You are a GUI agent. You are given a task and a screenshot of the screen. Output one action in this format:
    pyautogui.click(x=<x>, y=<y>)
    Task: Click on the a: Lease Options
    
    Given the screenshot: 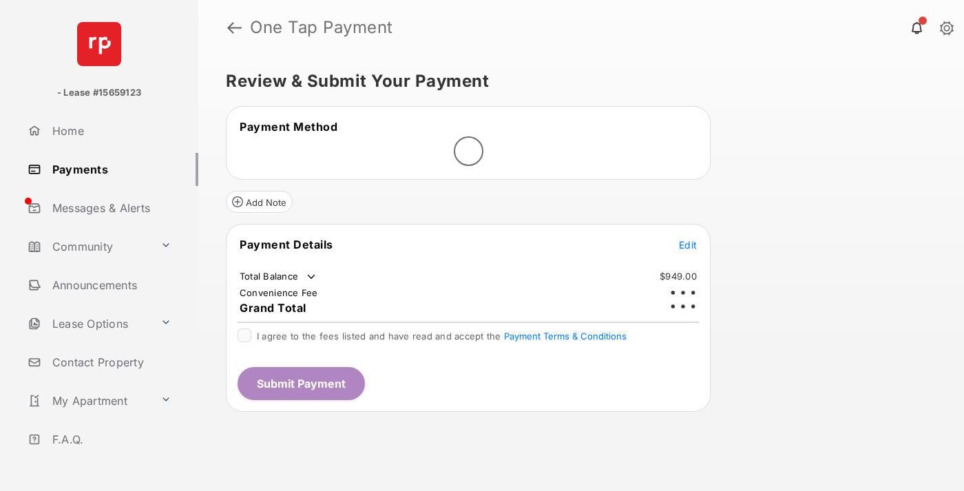 What is the action you would take?
    pyautogui.click(x=88, y=324)
    